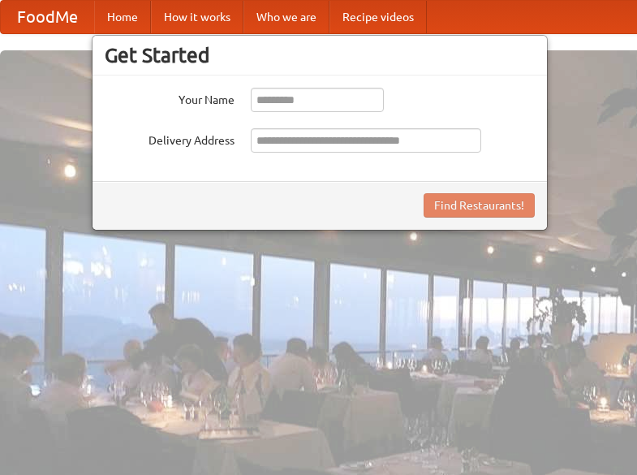  I want to click on button: Find Restaurants!, so click(479, 205).